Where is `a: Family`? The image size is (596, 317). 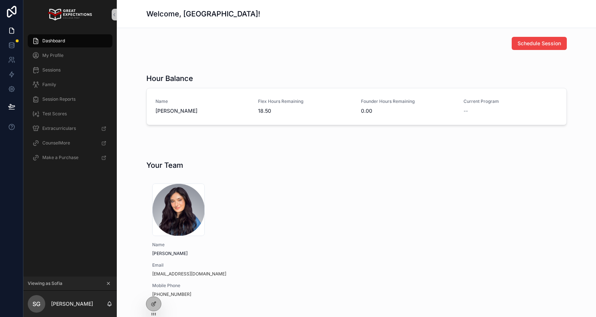
a: Family is located at coordinates (70, 85).